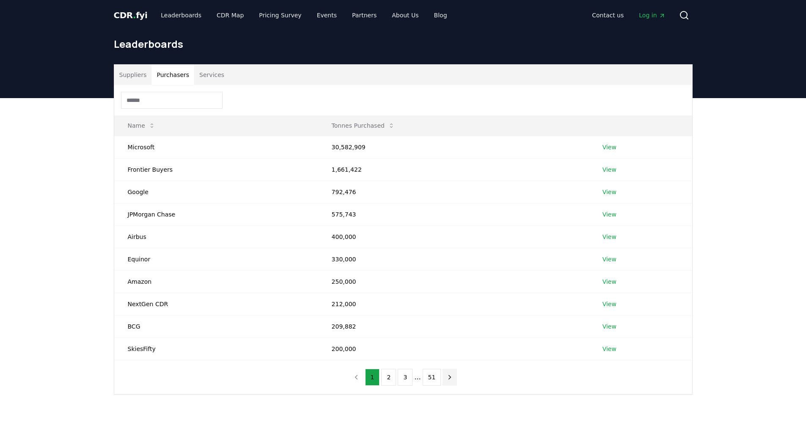  What do you see at coordinates (454, 304) in the screenshot?
I see `td: 212,000` at bounding box center [454, 304].